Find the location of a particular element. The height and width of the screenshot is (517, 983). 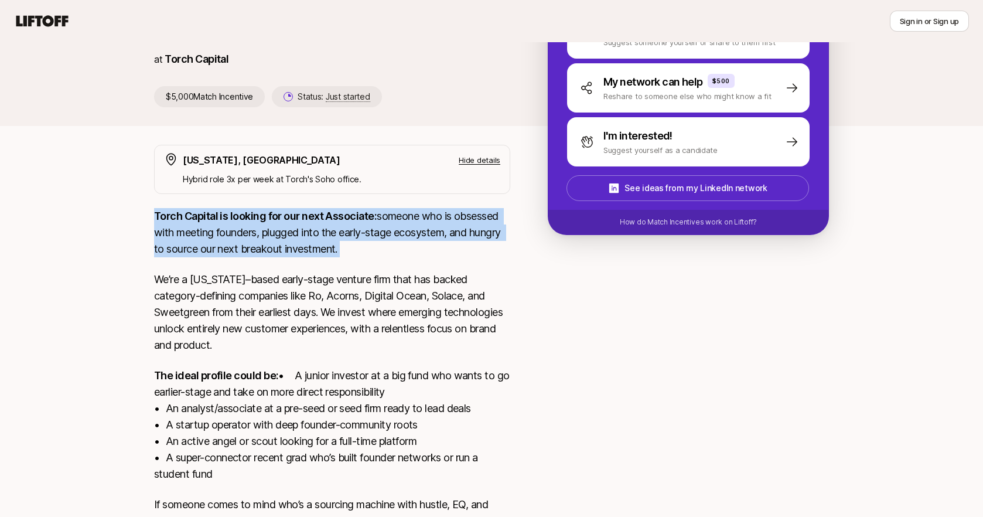

p: Reshare to someone else who might know a fit is located at coordinates (687, 96).